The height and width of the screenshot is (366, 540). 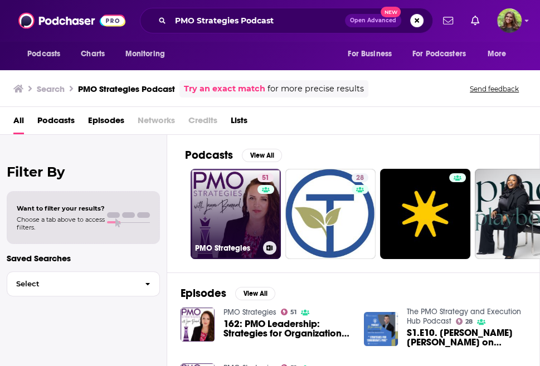 I want to click on a: The PMO Strategy and Execution Hub Podcast, so click(x=464, y=317).